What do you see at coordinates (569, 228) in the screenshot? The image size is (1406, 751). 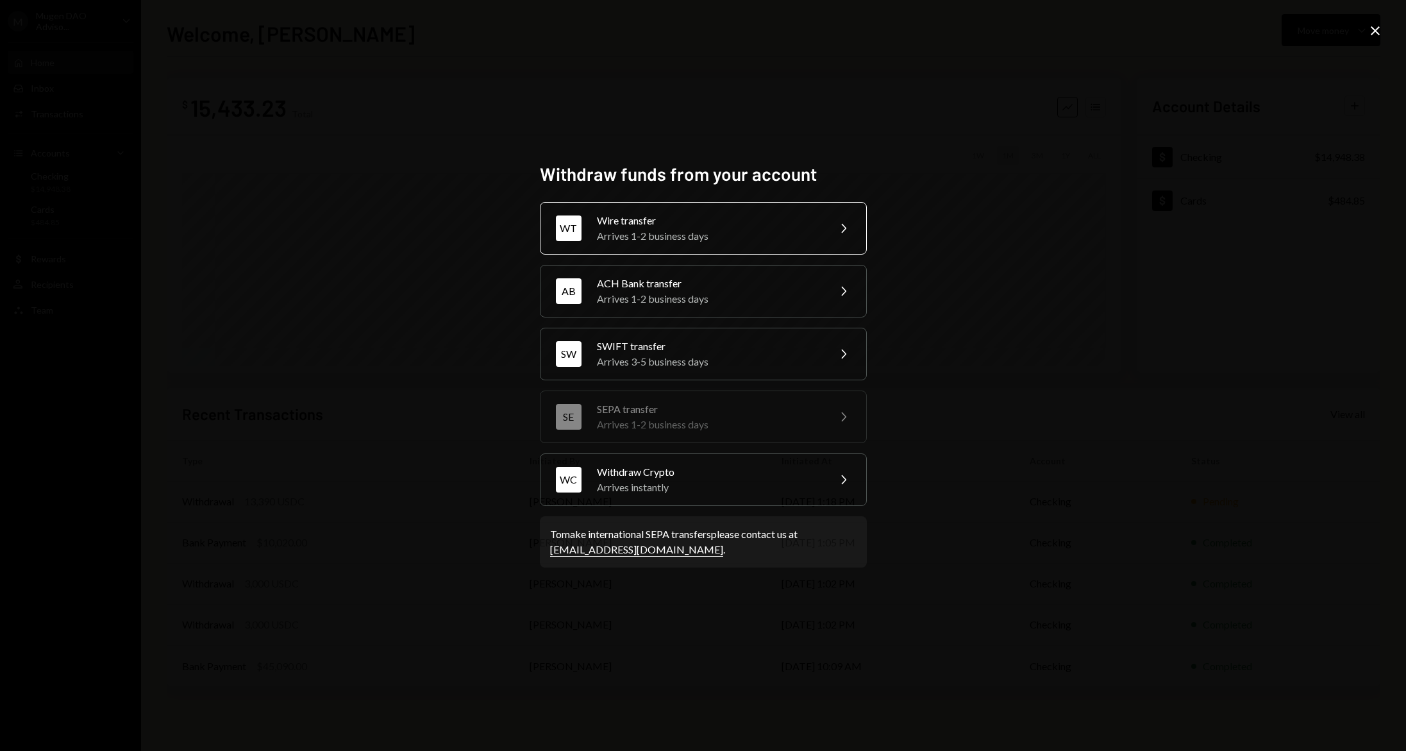 I see `div: WT` at bounding box center [569, 228].